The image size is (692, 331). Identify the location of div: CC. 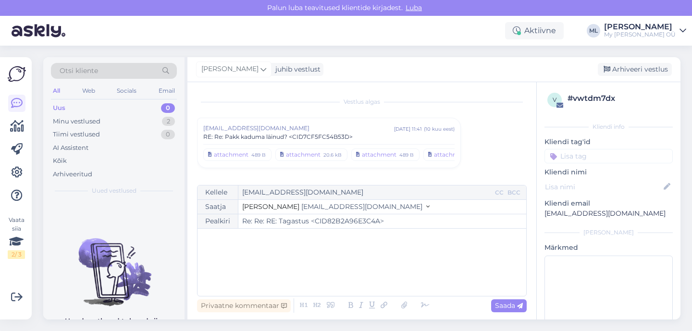
(499, 193).